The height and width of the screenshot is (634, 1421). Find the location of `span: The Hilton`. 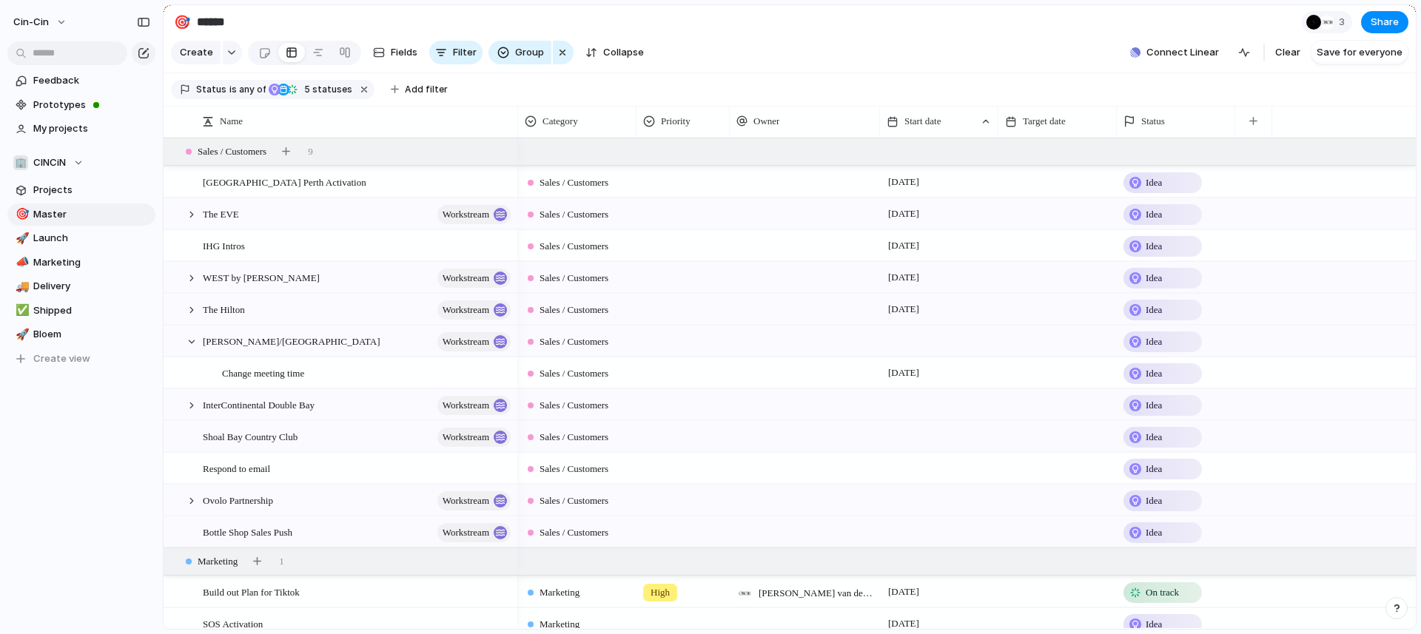

span: The Hilton is located at coordinates (224, 309).